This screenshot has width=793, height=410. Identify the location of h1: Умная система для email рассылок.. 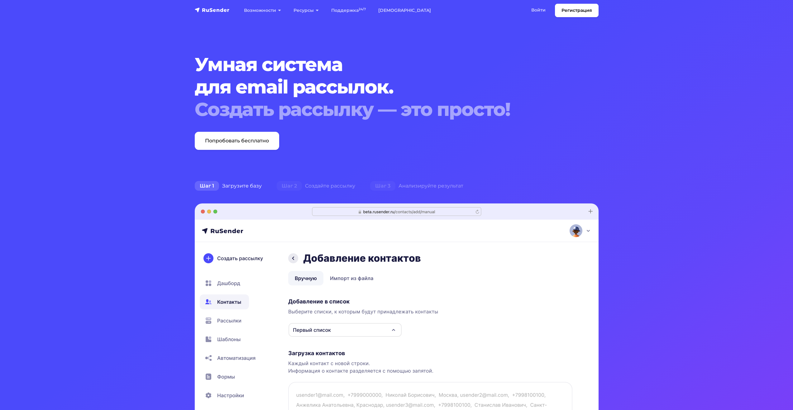
(379, 87).